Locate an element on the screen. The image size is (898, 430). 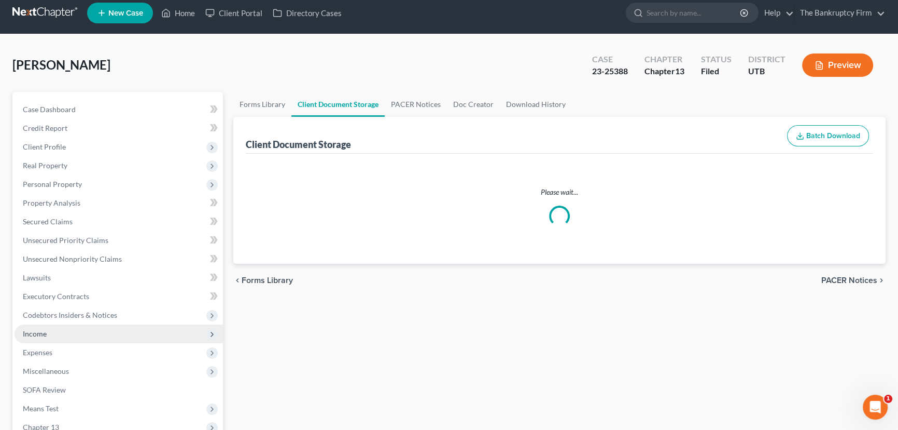
span: Executory Contracts is located at coordinates (56, 296).